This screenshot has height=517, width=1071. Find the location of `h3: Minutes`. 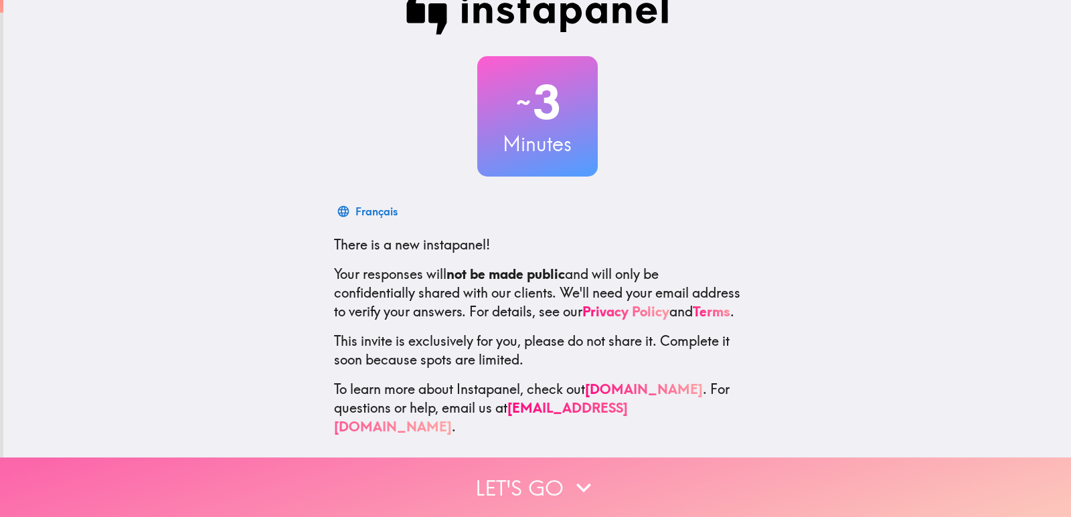

h3: Minutes is located at coordinates (537, 144).